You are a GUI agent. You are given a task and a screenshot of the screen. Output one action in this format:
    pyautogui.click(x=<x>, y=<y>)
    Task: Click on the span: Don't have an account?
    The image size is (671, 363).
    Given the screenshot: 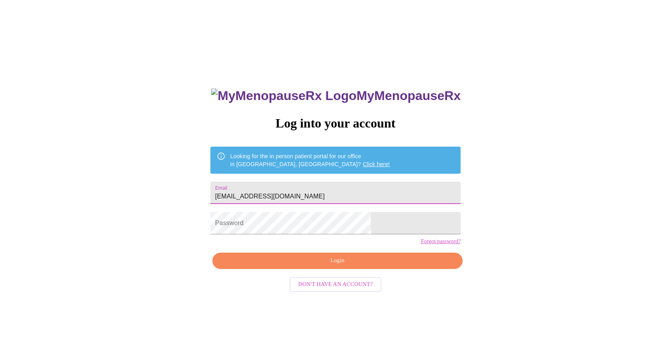 What is the action you would take?
    pyautogui.click(x=336, y=285)
    